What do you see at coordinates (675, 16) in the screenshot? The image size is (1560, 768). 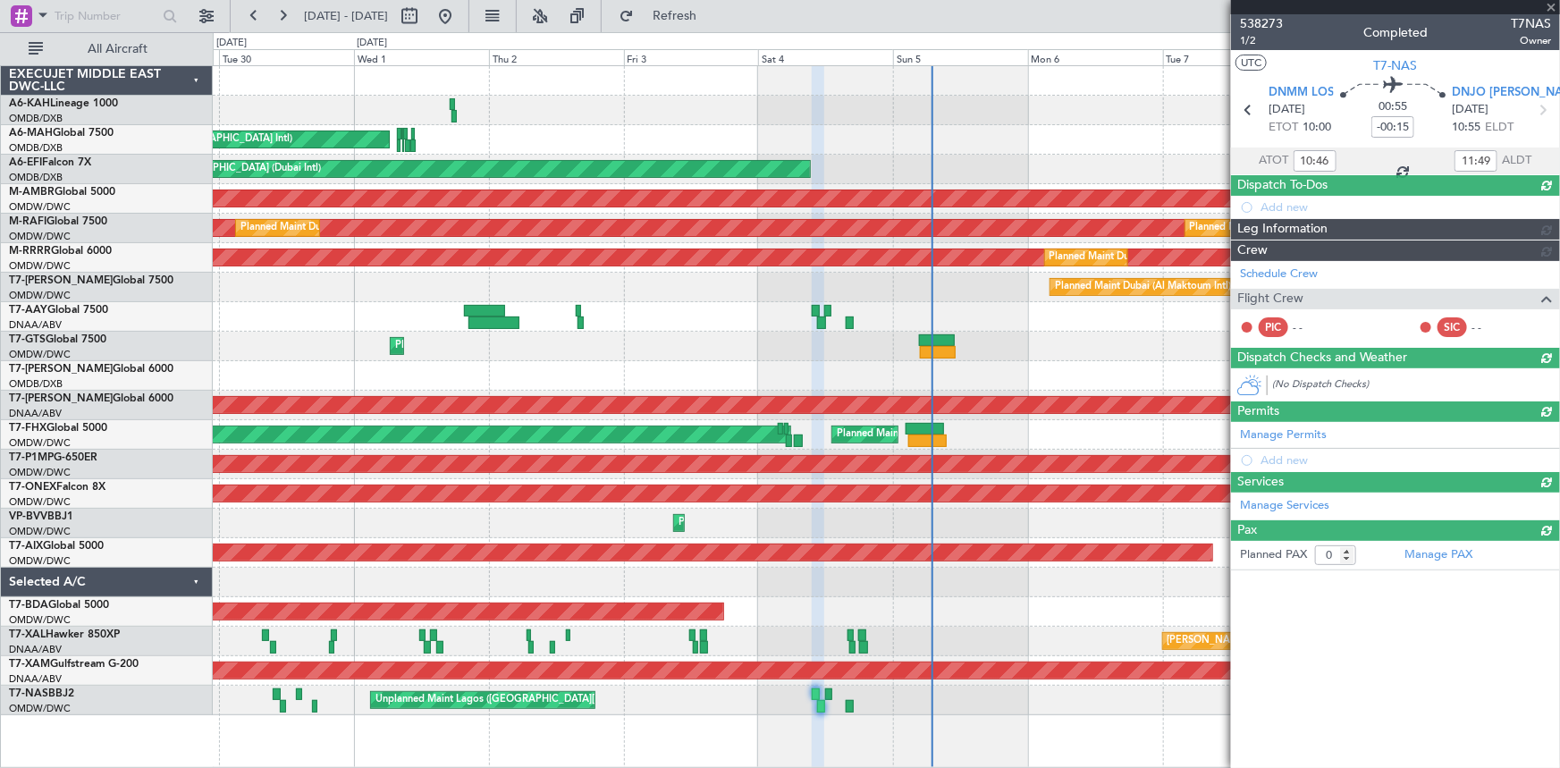 I see `span: Refresh` at bounding box center [675, 16].